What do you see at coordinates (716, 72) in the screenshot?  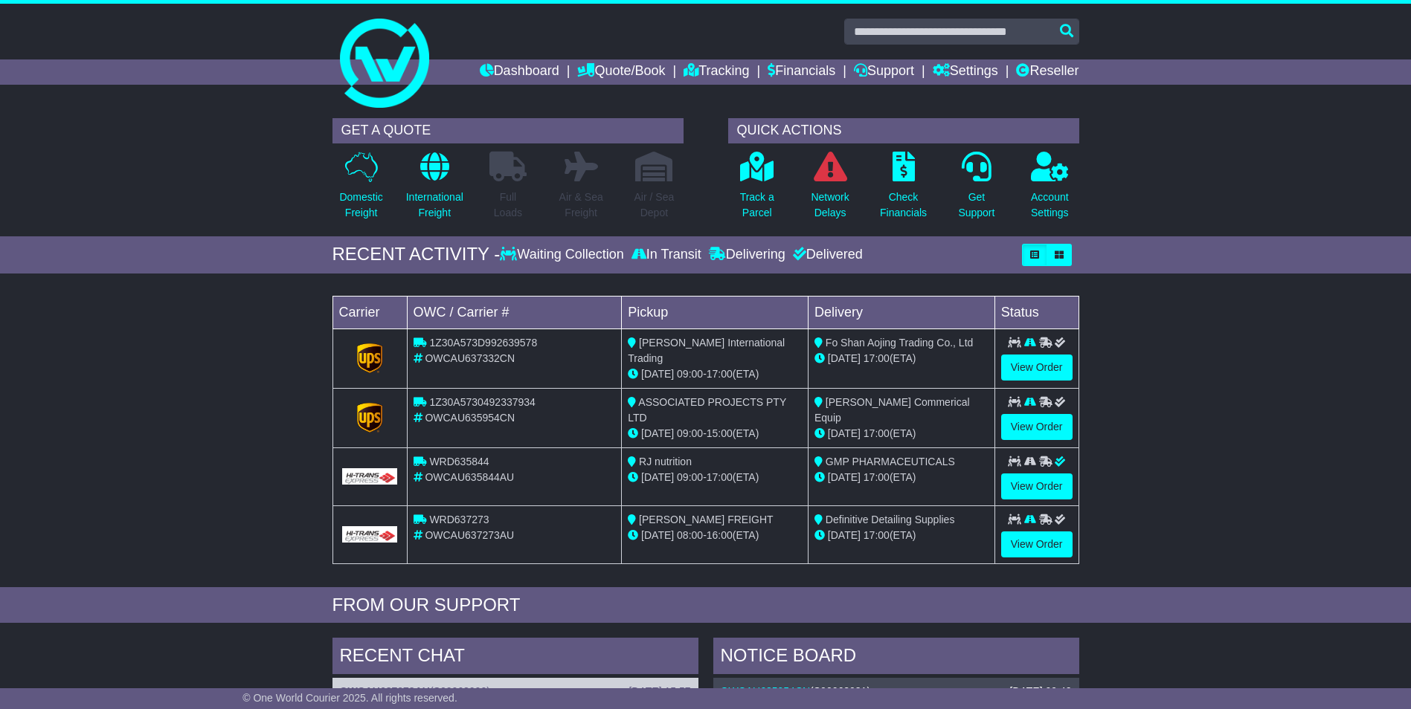 I see `a: Tracking` at bounding box center [716, 72].